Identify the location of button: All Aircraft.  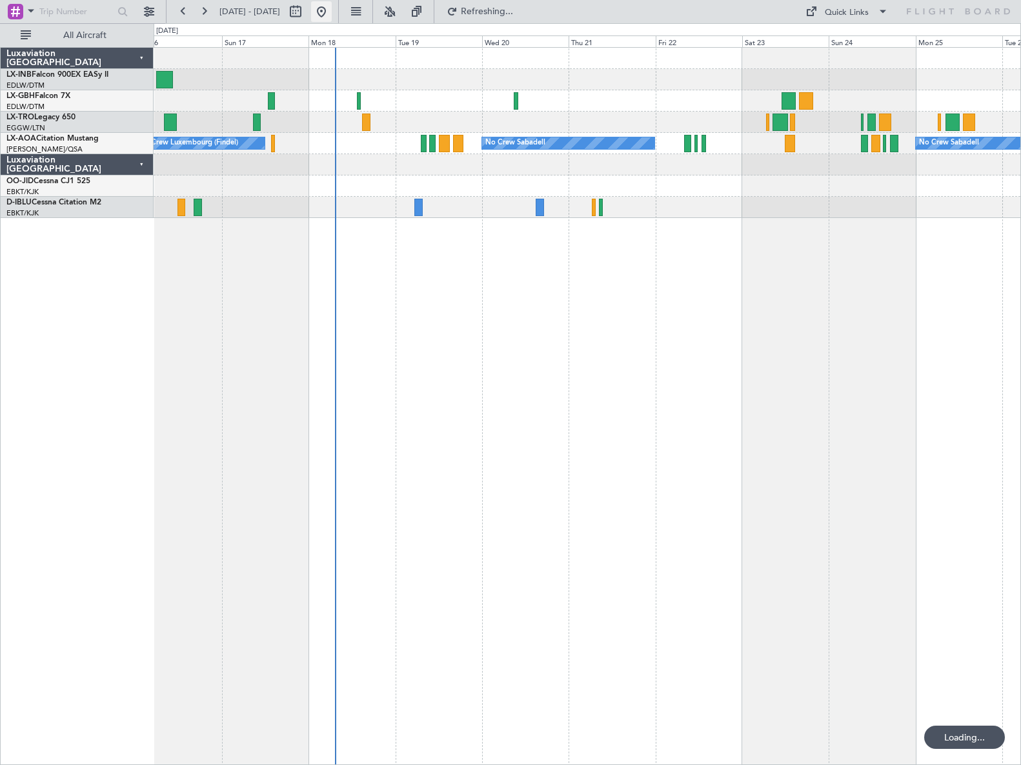
(77, 35).